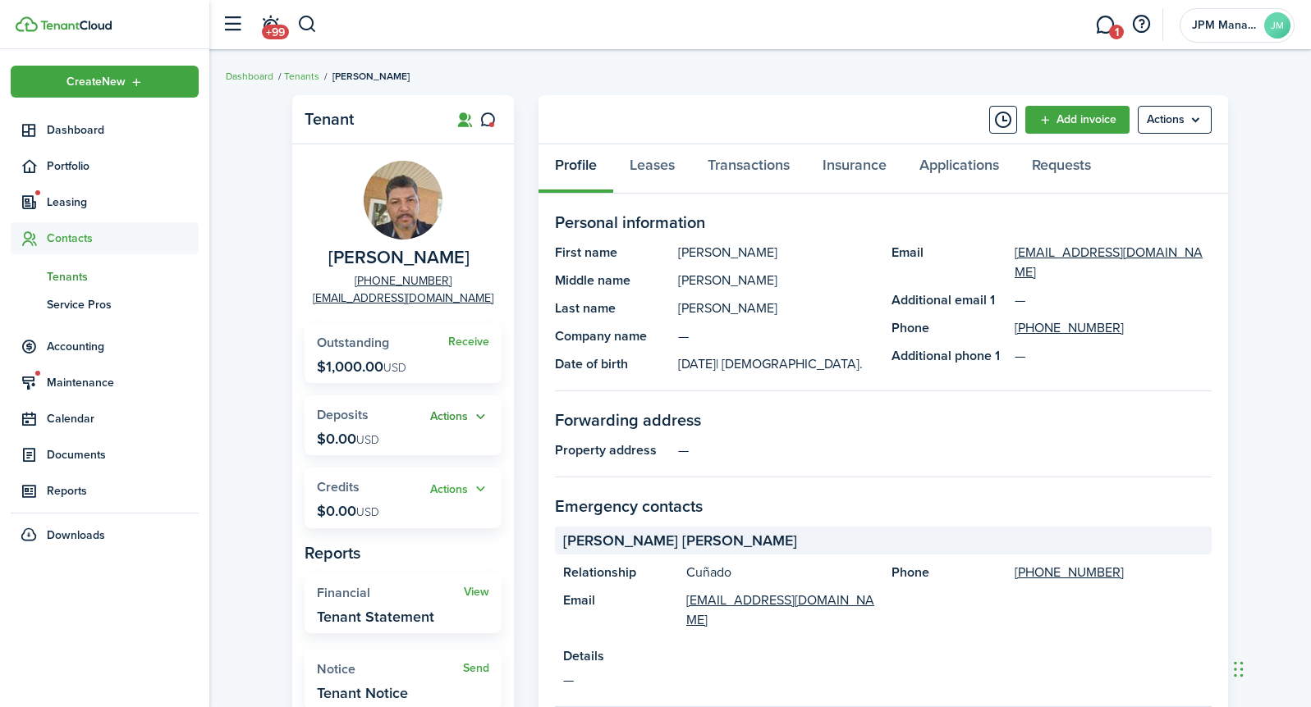  I want to click on panel-main-title: First name, so click(612, 253).